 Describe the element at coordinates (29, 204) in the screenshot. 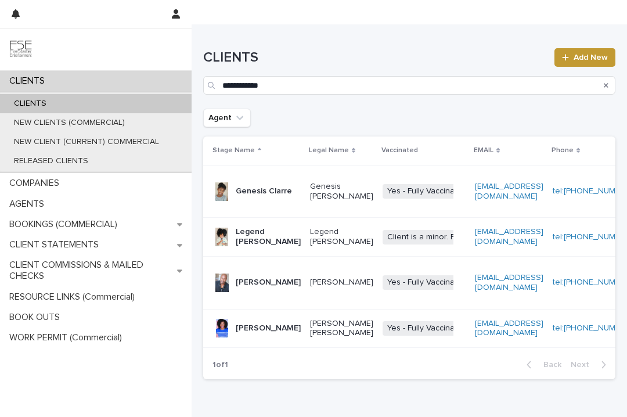

I see `p: AGENTS` at that location.